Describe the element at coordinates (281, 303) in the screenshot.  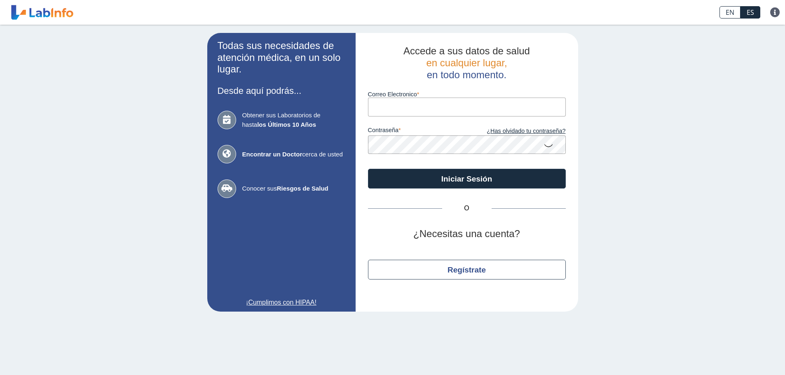
I see `a: ¡Cumplimos con HIPAA!` at that location.